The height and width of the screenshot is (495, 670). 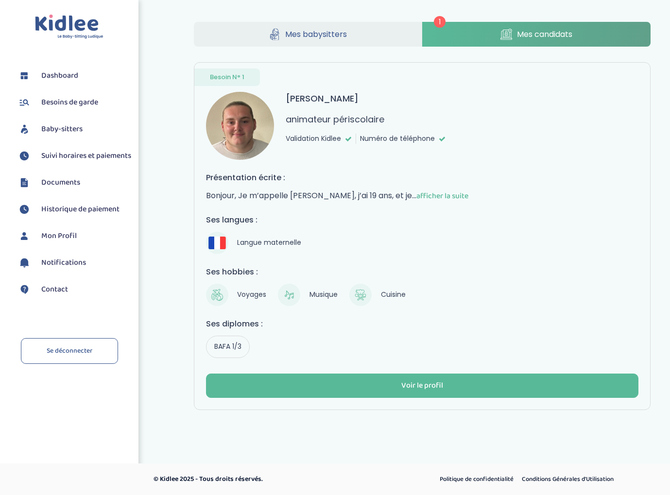 I want to click on a: Se déconnecter, so click(x=69, y=351).